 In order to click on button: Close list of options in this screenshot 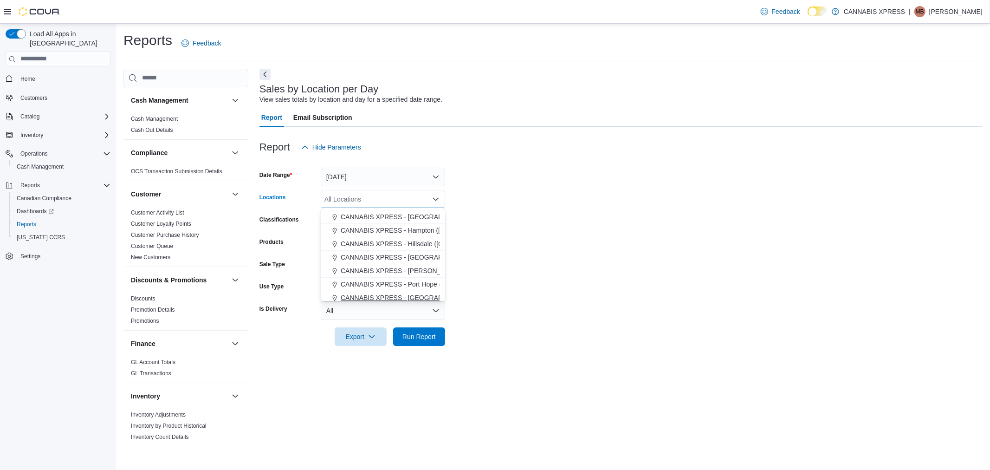, I will do `click(436, 199)`.